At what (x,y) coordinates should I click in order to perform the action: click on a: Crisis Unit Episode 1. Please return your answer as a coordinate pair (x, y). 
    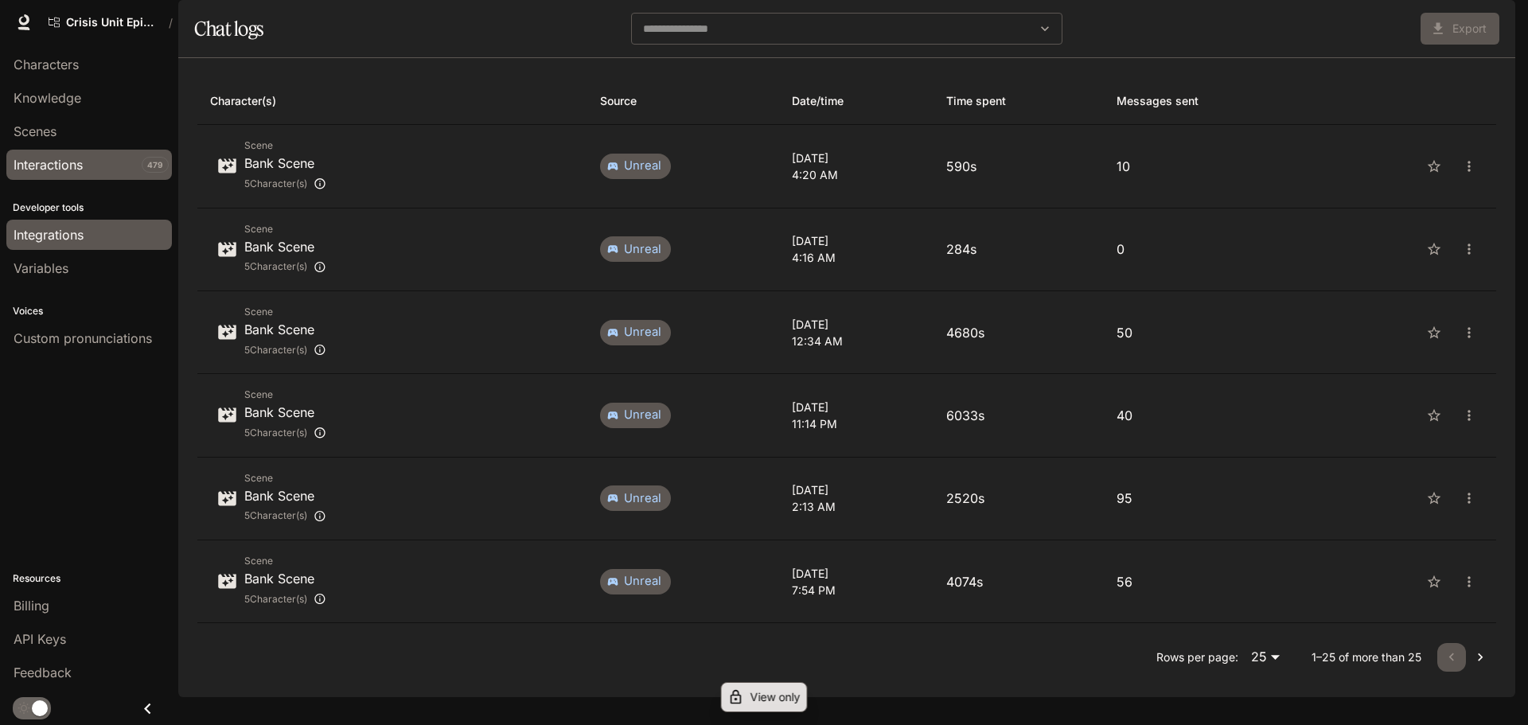
    Looking at the image, I should click on (102, 22).